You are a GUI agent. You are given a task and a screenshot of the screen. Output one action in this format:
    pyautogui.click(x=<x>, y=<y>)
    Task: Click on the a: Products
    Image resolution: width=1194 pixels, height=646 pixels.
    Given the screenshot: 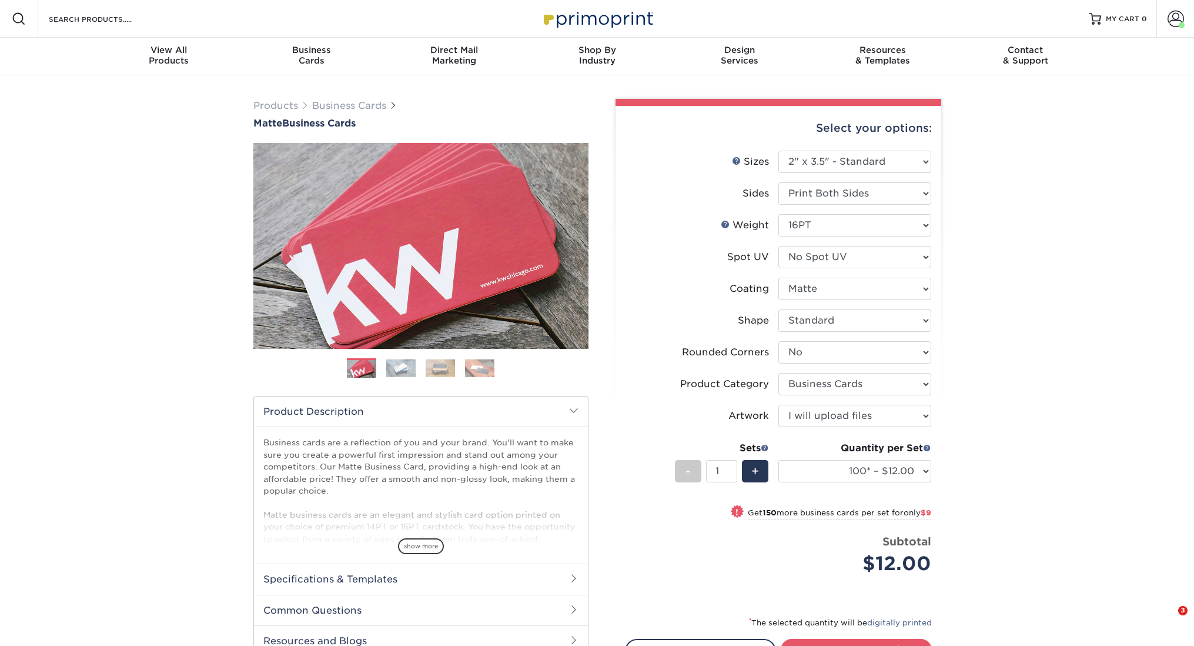 What is the action you would take?
    pyautogui.click(x=276, y=105)
    